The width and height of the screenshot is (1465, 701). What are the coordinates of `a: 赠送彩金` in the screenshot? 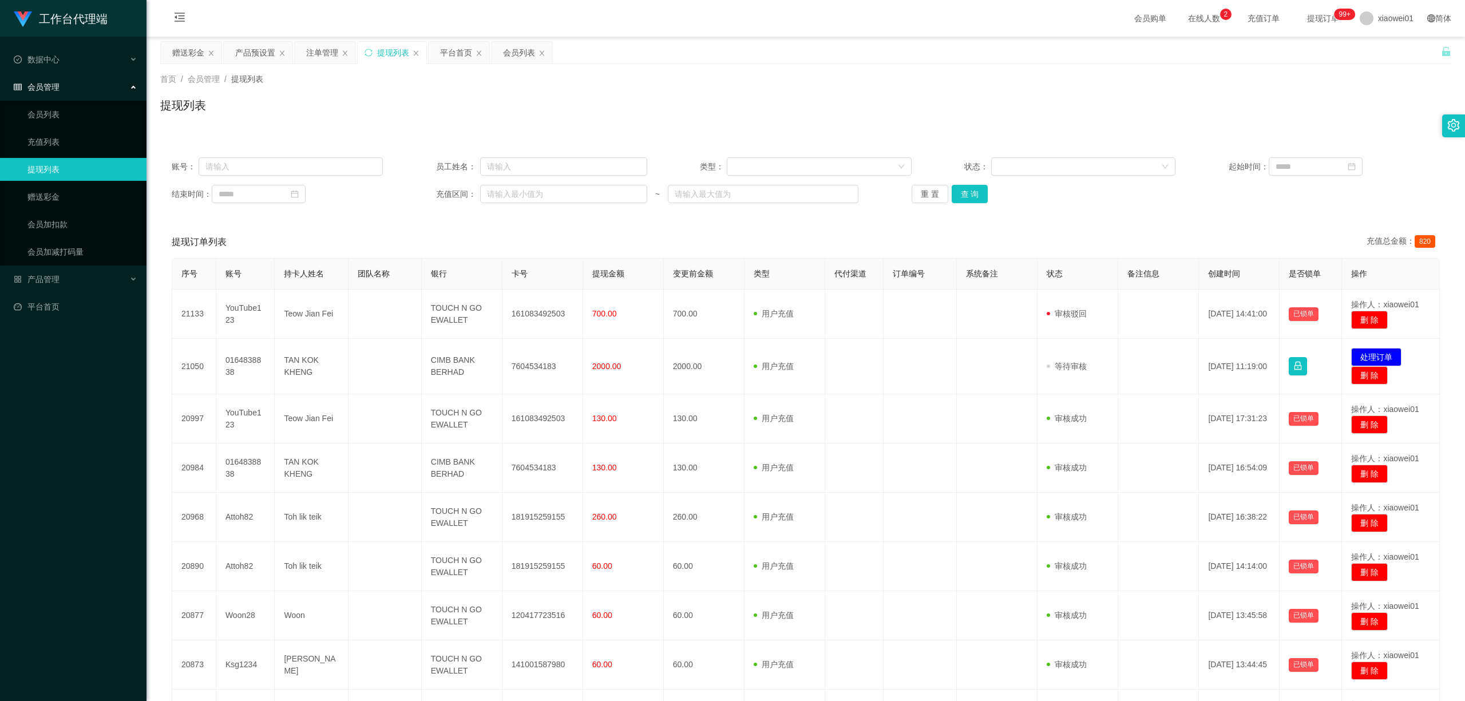 It's located at (82, 197).